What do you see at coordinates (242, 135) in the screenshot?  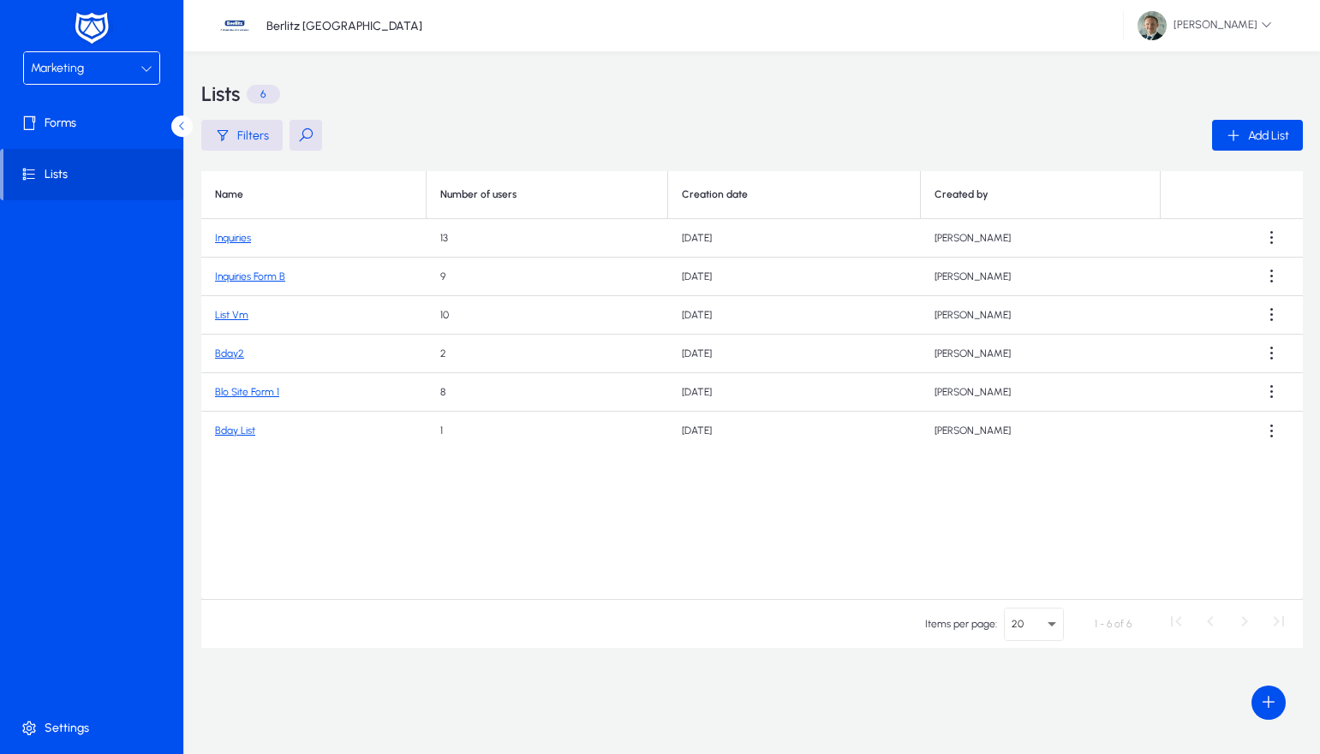 I see `button: Filters` at bounding box center [242, 135].